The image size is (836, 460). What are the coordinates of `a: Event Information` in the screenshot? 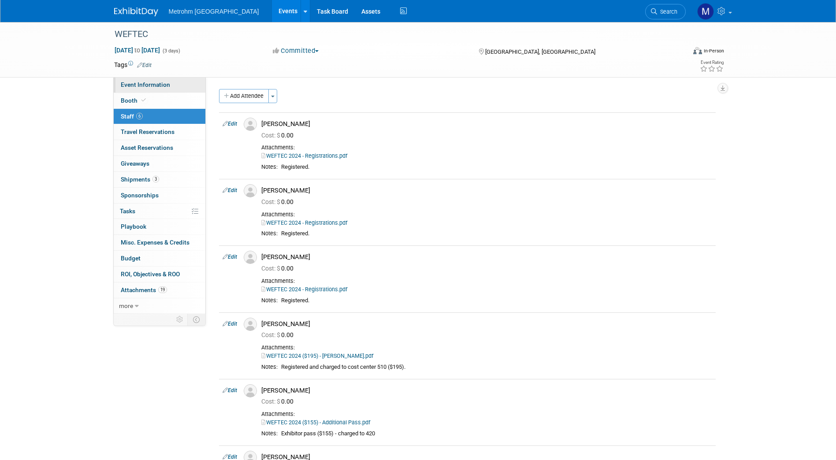 It's located at (160, 85).